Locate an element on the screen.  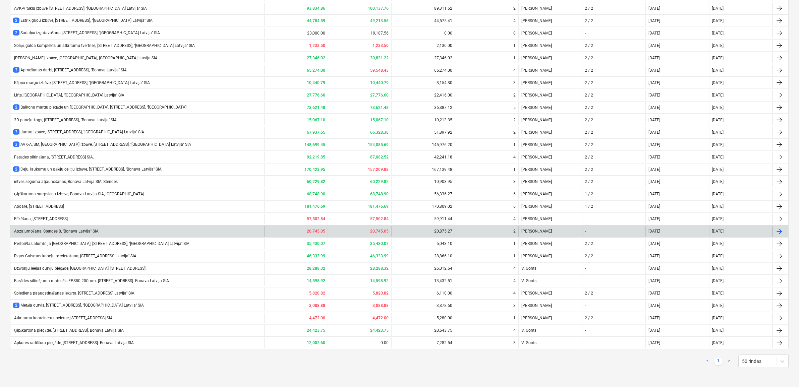
b: 12,002.60 is located at coordinates (316, 344).